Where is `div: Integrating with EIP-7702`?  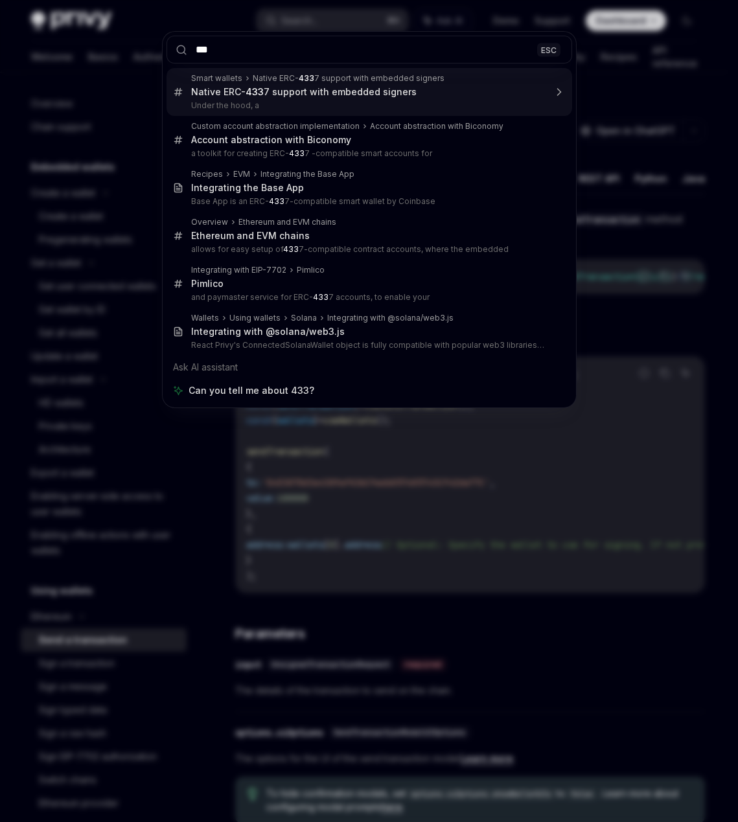 div: Integrating with EIP-7702 is located at coordinates (238, 270).